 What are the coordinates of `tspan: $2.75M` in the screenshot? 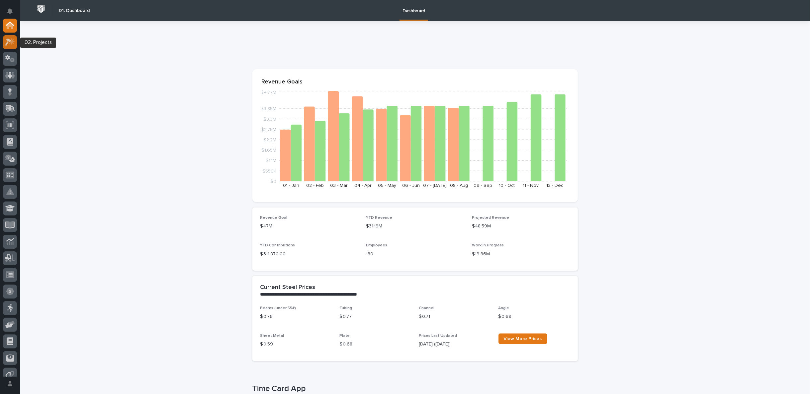 It's located at (269, 130).